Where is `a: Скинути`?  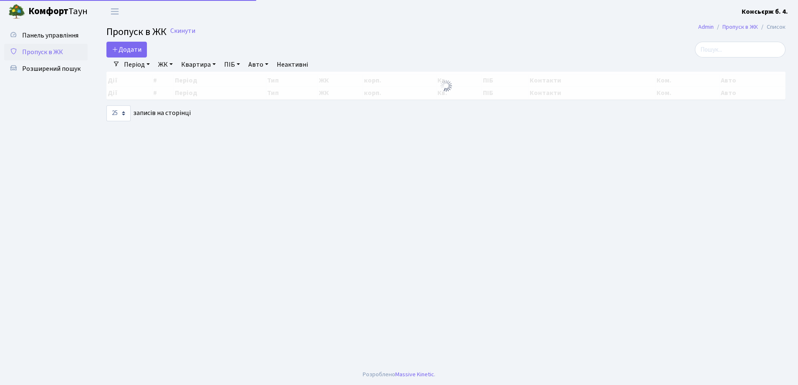 a: Скинути is located at coordinates (183, 31).